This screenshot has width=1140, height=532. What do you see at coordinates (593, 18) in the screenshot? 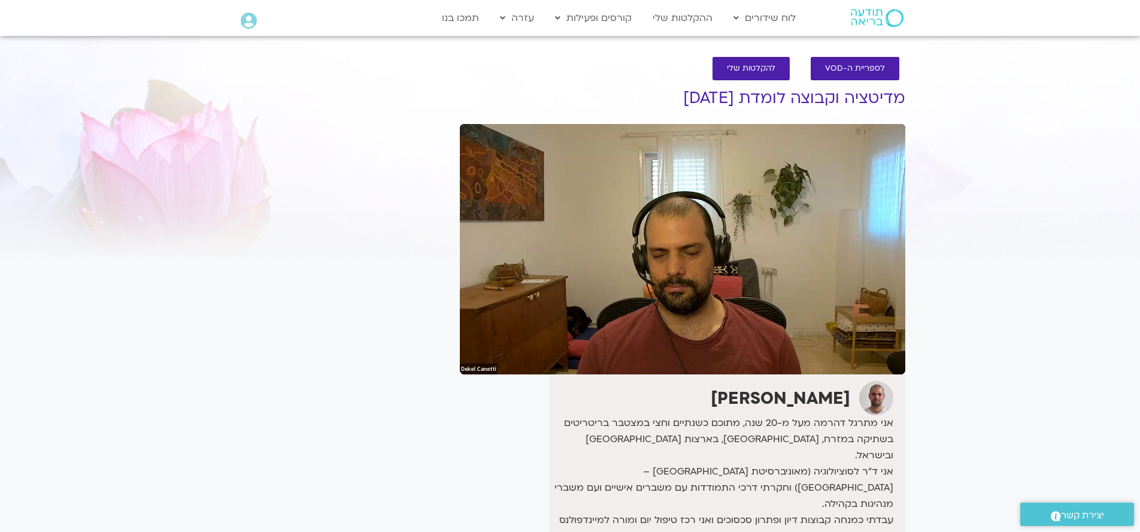
I see `a: קורסים ופעילות` at bounding box center [593, 18].